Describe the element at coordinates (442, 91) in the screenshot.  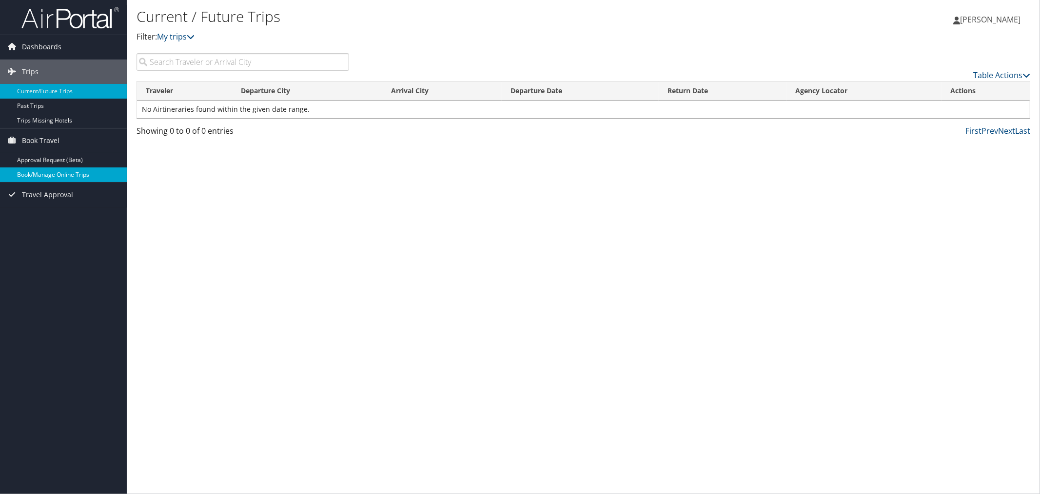
I see `th: Arrival City: activate to sort column ascending` at that location.